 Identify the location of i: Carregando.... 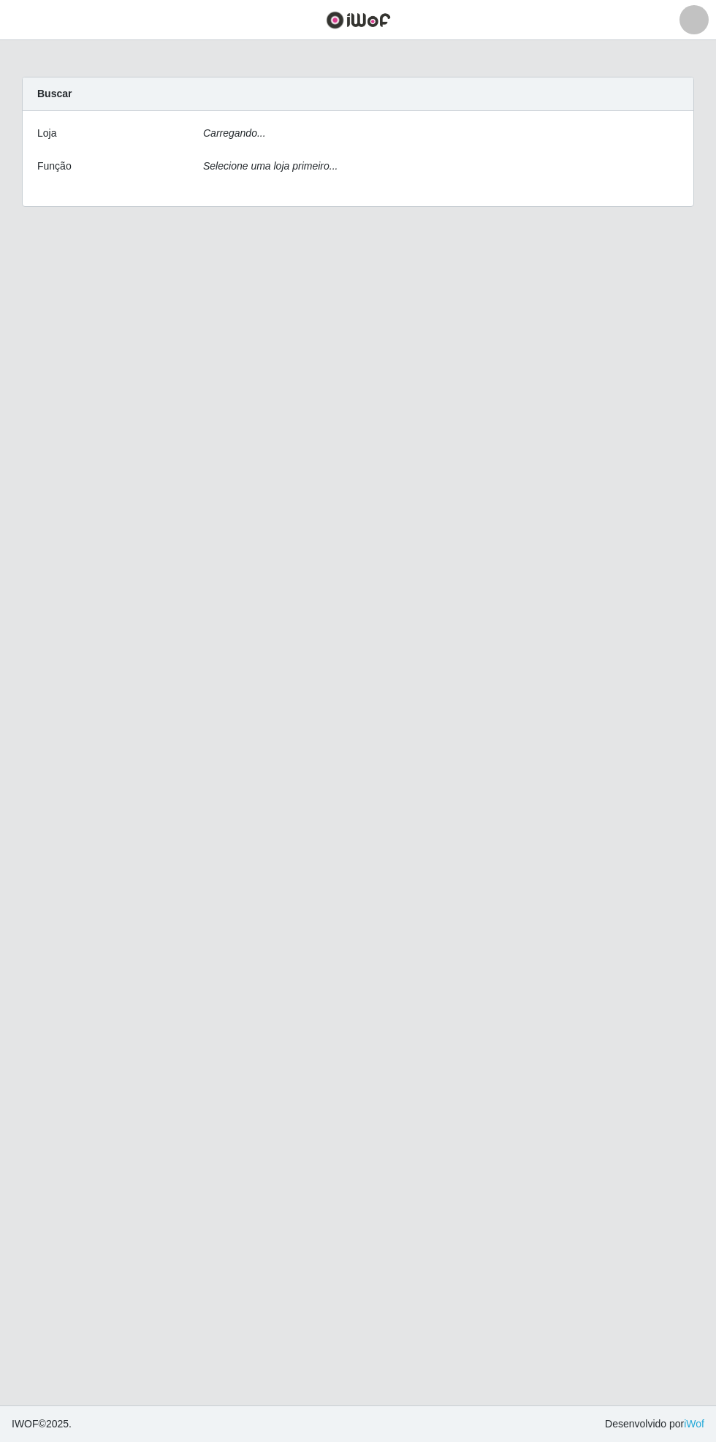
(235, 133).